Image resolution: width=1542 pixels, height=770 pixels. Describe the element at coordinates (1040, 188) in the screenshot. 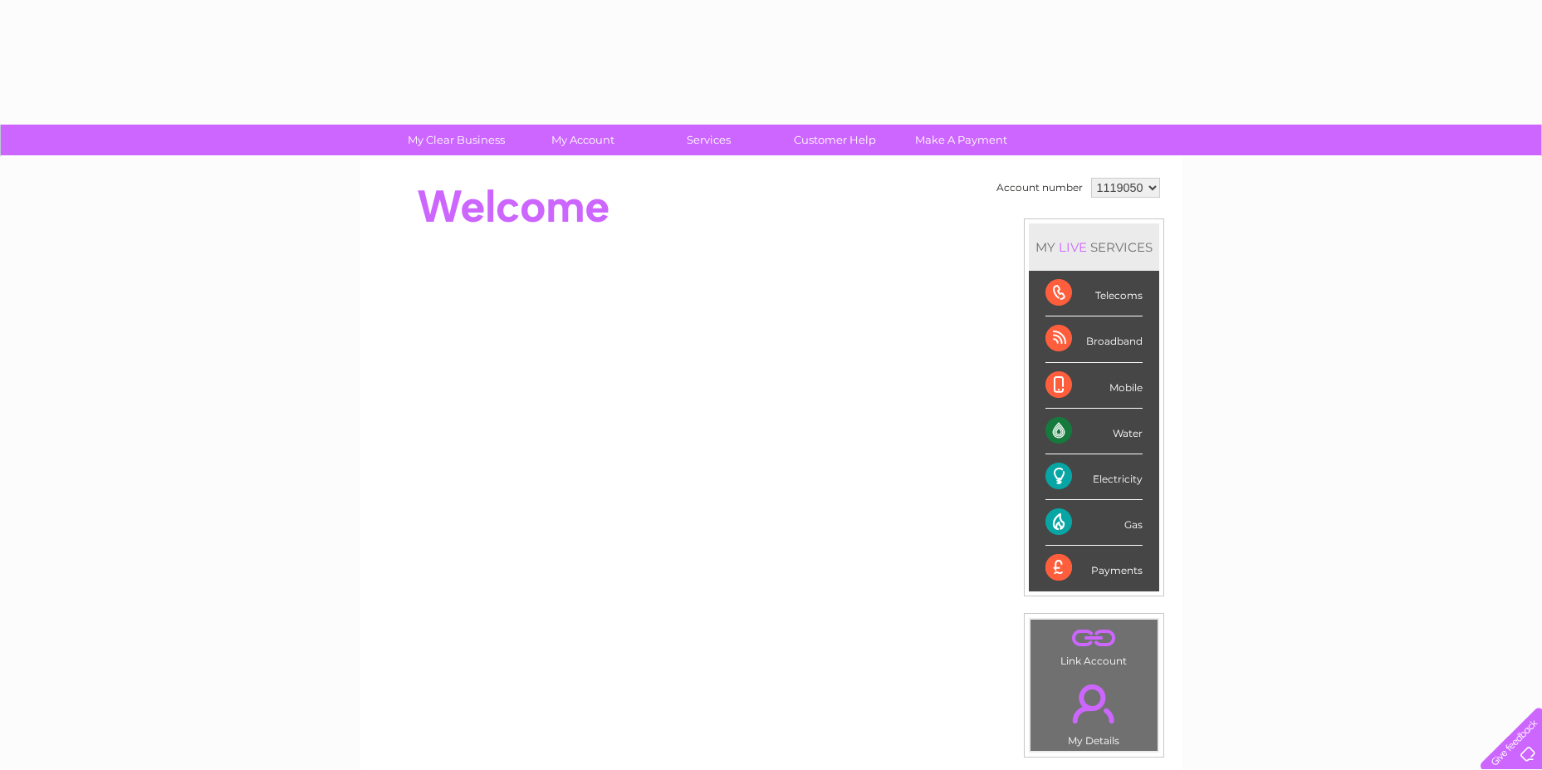

I see `td: Account number` at that location.